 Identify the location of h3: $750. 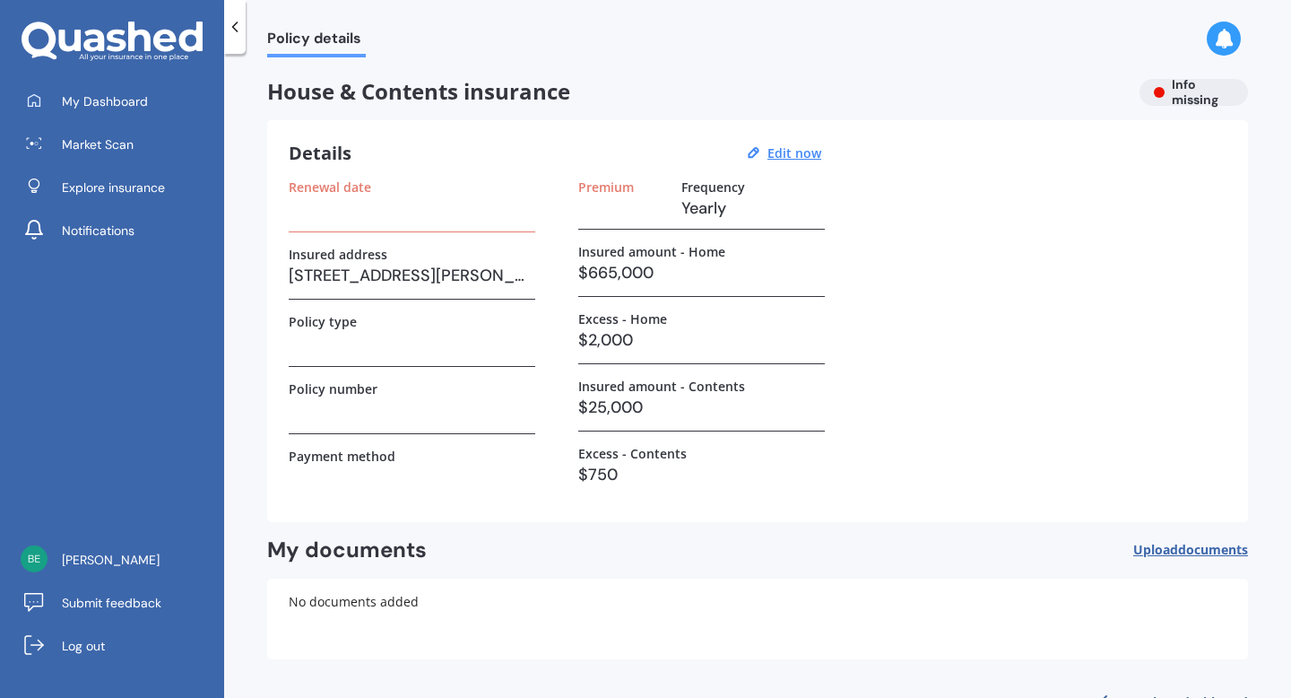
(701, 474).